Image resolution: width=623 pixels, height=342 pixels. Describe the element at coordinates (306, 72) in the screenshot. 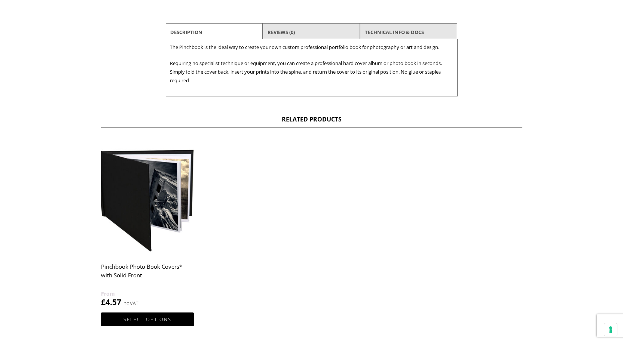

I see `span: Requiring no specialist technique or equipment, you can create a professional hard cover album or...` at that location.